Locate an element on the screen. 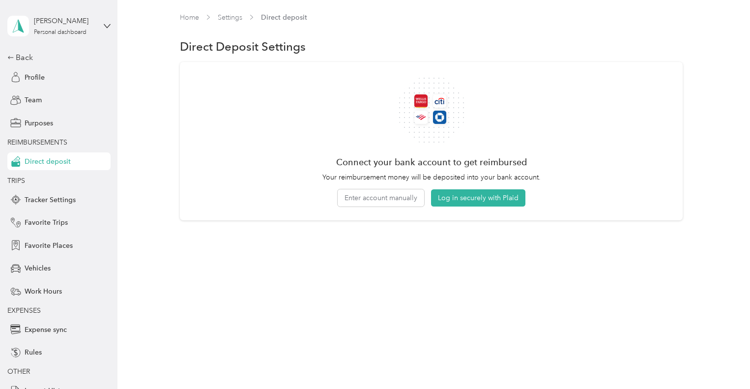 The height and width of the screenshot is (389, 750). span: Tracker Settings is located at coordinates (50, 200).